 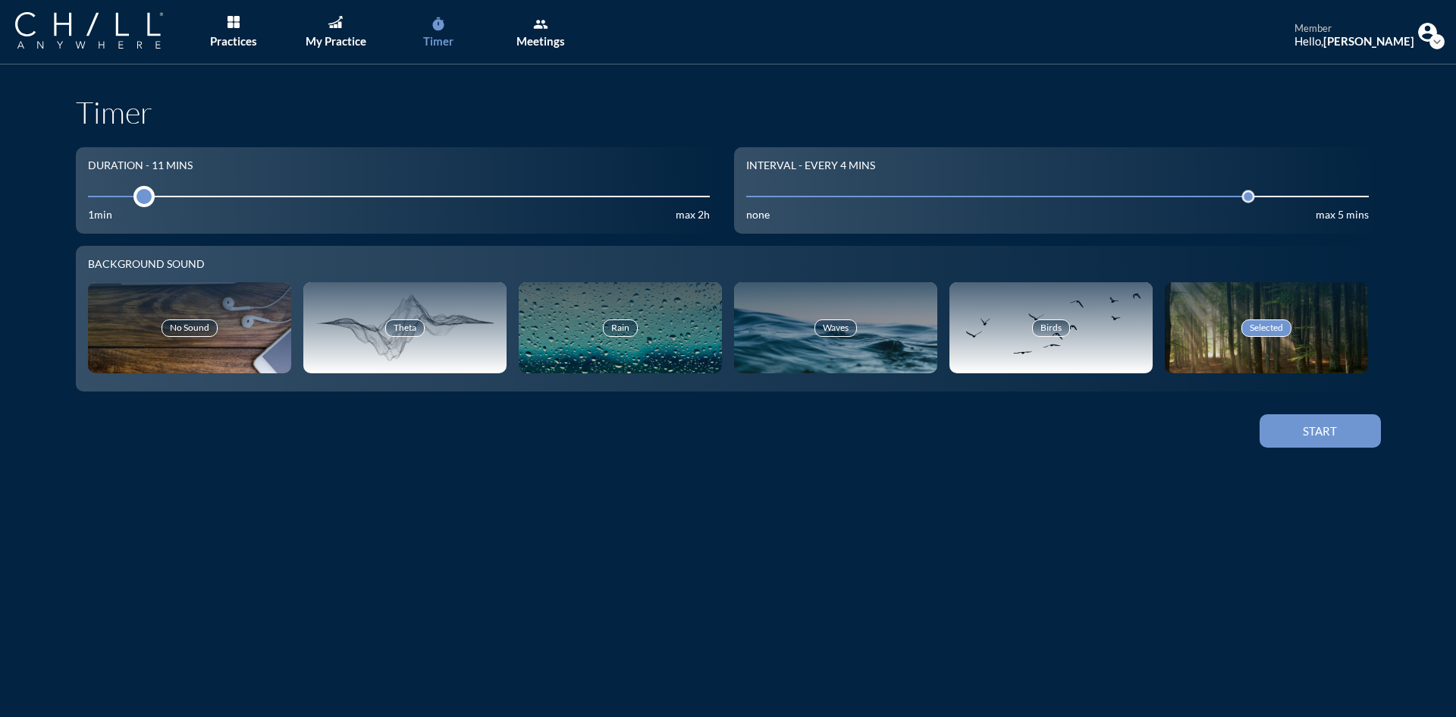 What do you see at coordinates (190, 328) in the screenshot?
I see `div: No Sound` at bounding box center [190, 328].